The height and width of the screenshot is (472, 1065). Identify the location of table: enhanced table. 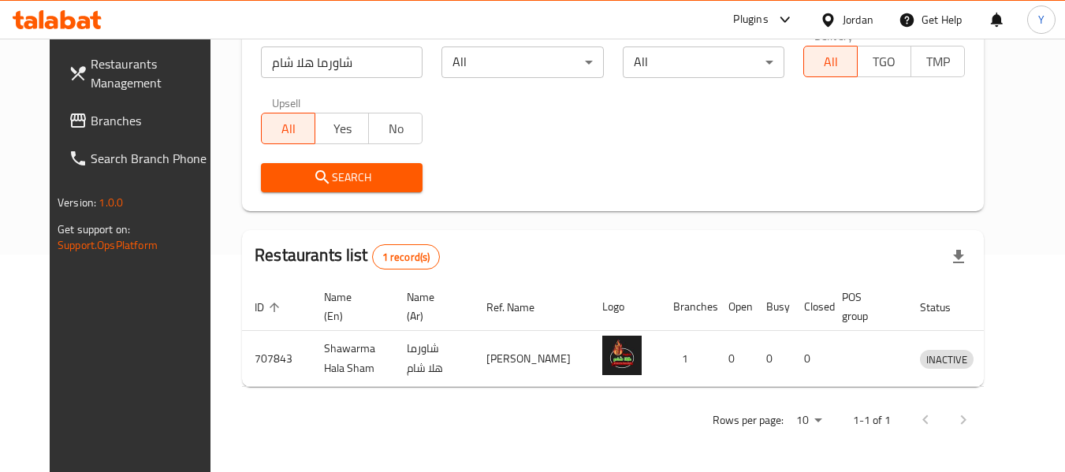
(644, 335).